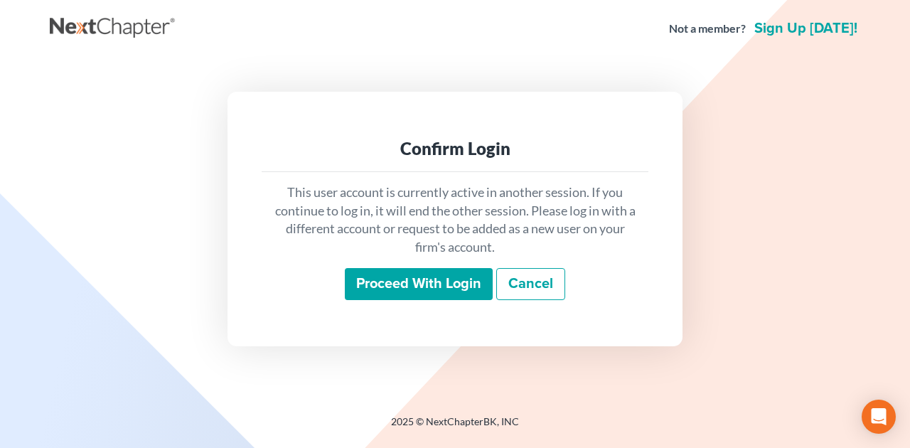 This screenshot has width=910, height=448. What do you see at coordinates (707, 28) in the screenshot?
I see `strong: Not a member?` at bounding box center [707, 28].